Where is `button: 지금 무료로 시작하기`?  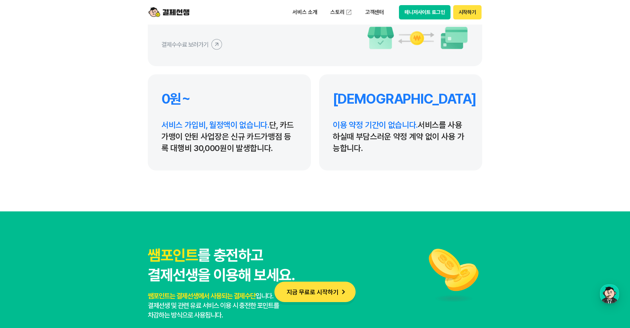 button: 지금 무료로 시작하기 is located at coordinates (315, 292).